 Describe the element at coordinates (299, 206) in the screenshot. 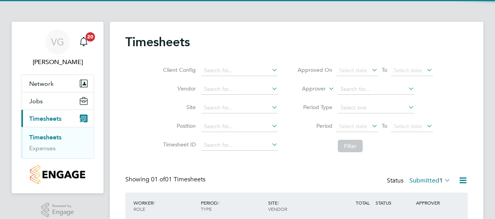

I see `div: SITE` at that location.